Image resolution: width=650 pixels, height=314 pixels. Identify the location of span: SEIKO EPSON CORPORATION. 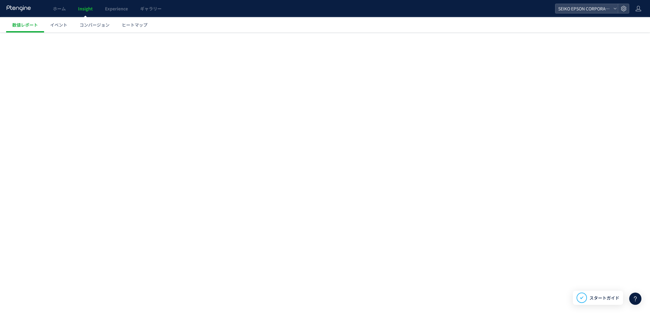
(584, 9).